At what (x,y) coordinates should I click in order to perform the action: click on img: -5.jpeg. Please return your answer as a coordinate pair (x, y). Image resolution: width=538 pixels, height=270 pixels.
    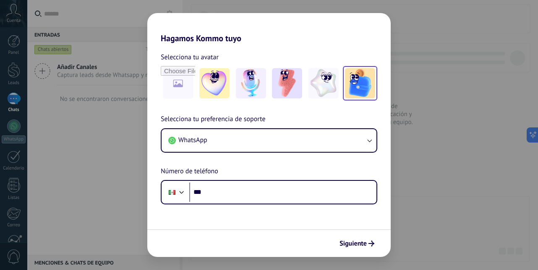
    Looking at the image, I should click on (360, 83).